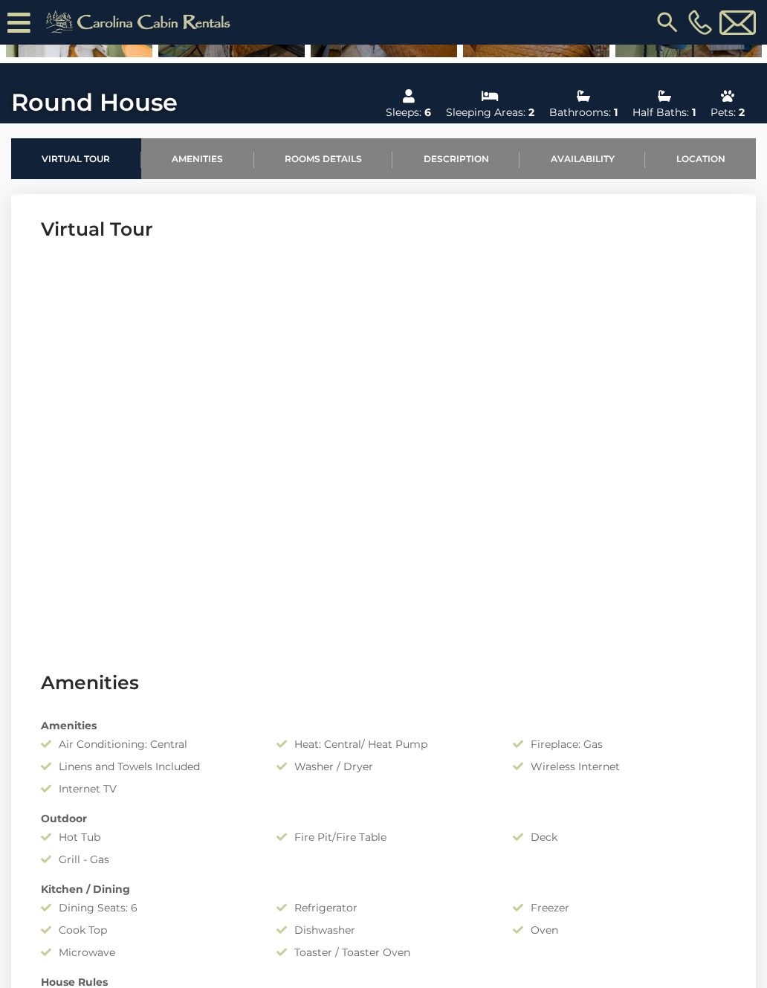 This screenshot has width=767, height=988. What do you see at coordinates (384, 819) in the screenshot?
I see `div: Outdoor` at bounding box center [384, 819].